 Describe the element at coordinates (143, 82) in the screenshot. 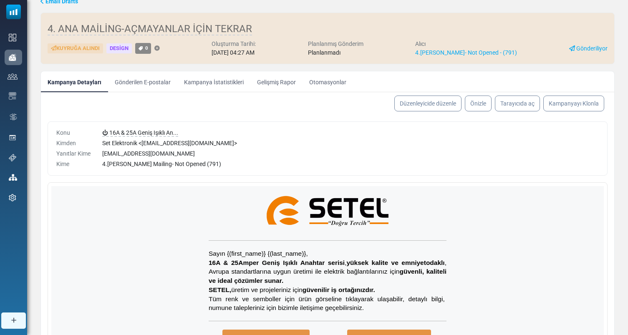

I see `a: Gönderilen E-postalar` at that location.